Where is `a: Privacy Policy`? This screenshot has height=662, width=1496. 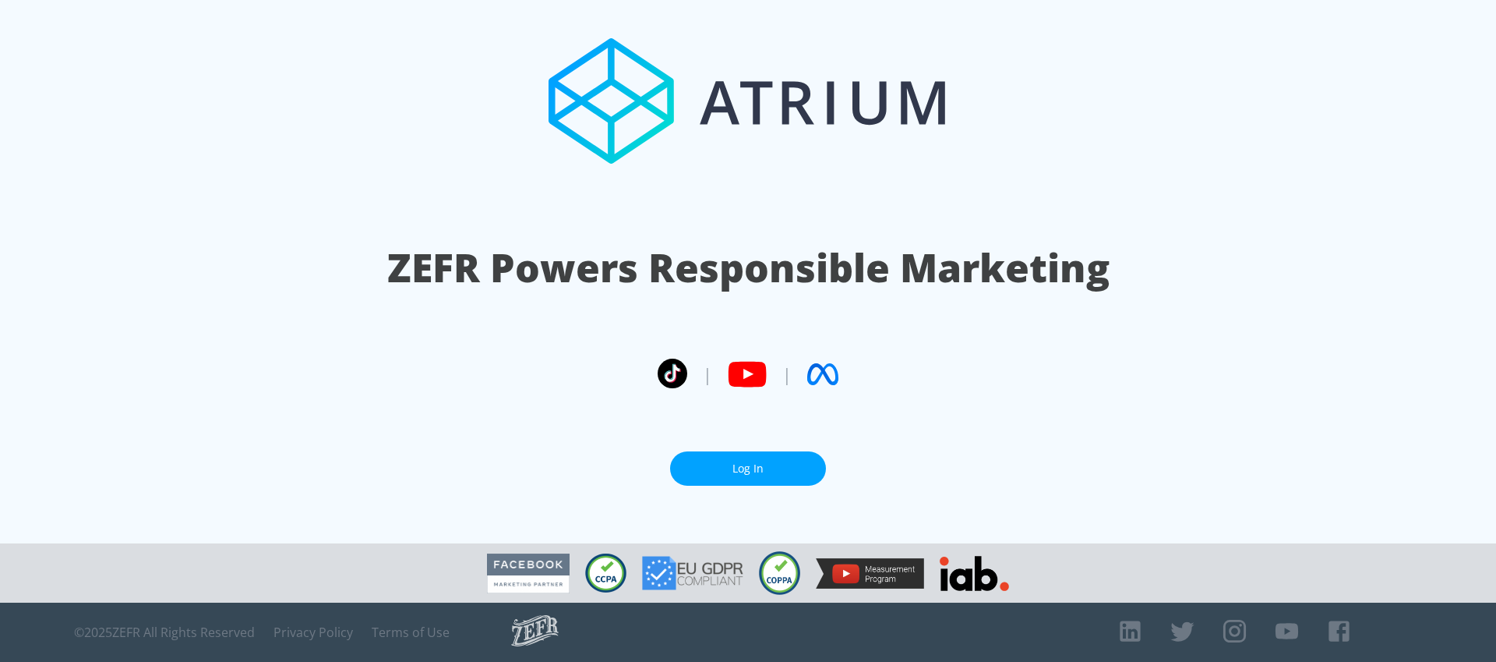 a: Privacy Policy is located at coordinates (313, 632).